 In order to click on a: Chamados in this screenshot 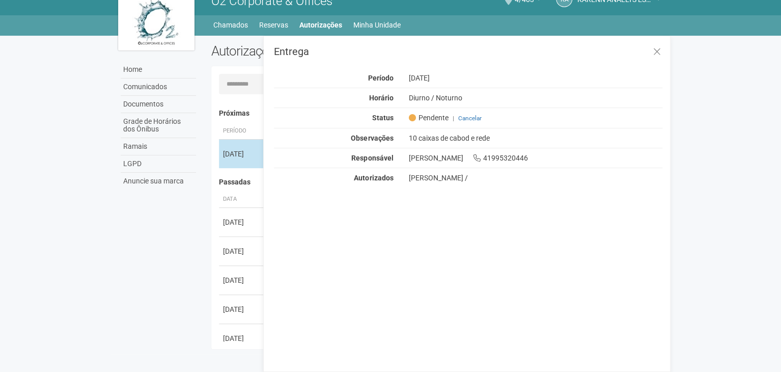, I will do `click(231, 25)`.